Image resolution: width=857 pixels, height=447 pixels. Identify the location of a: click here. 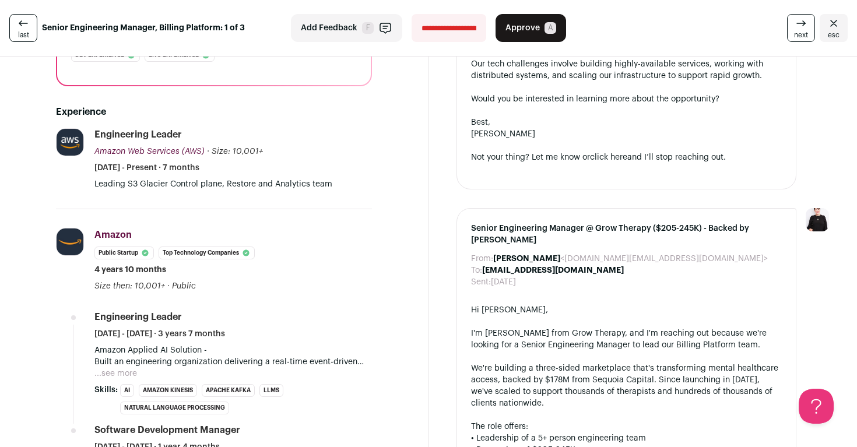
(609, 157).